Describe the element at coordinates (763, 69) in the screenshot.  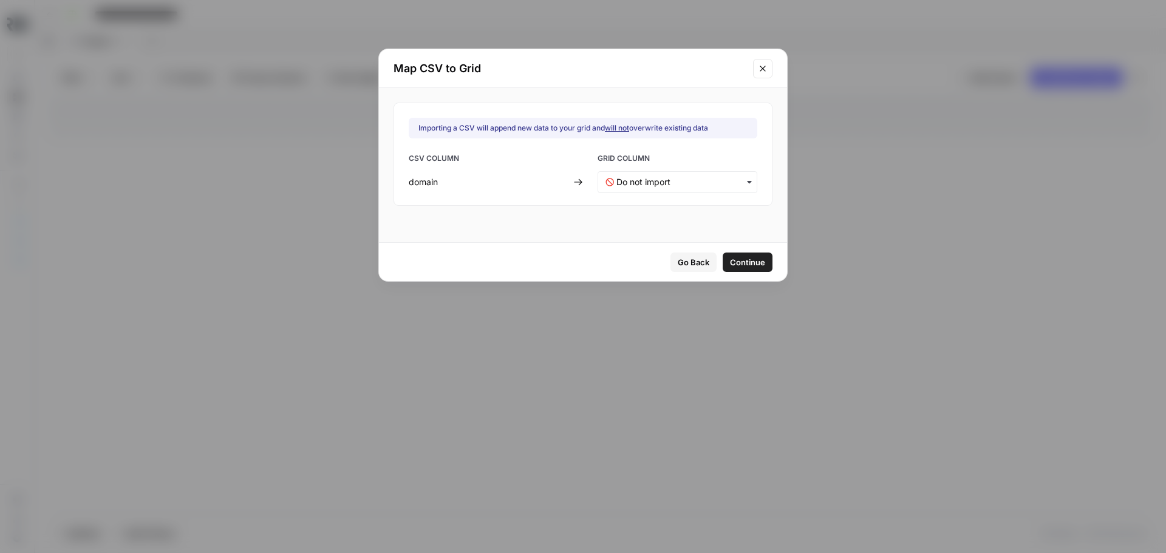
I see `button: Close modal` at that location.